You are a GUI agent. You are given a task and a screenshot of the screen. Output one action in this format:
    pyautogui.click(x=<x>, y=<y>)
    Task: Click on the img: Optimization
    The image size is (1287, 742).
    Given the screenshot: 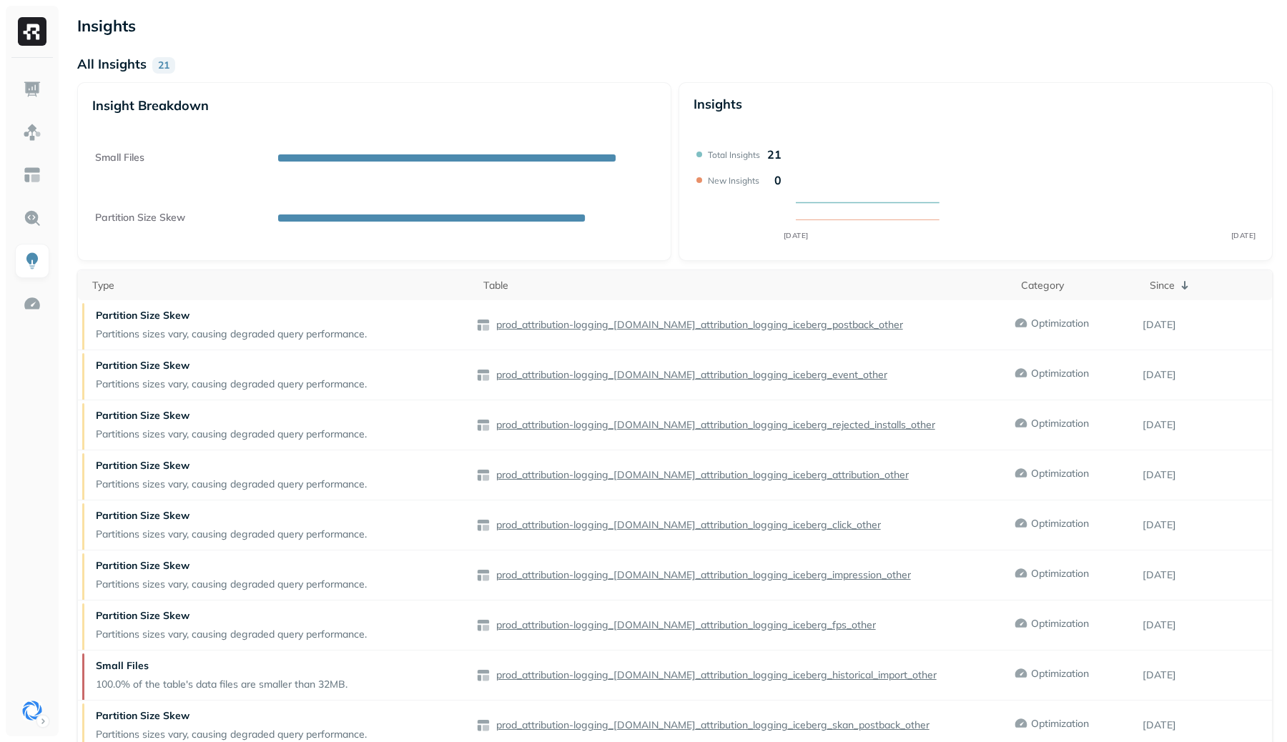 What is the action you would take?
    pyautogui.click(x=32, y=304)
    